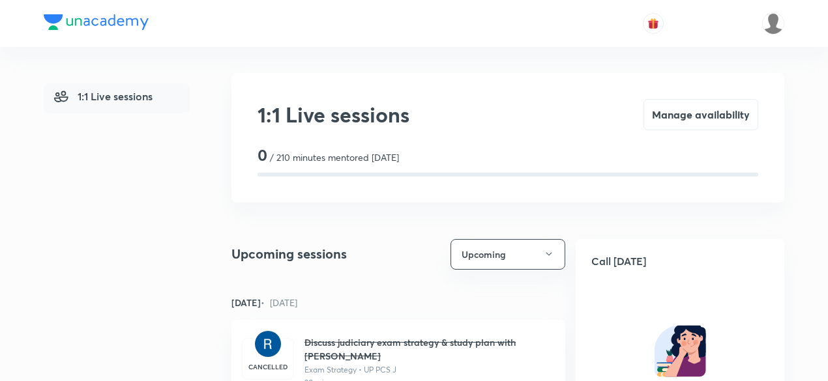 This screenshot has width=828, height=381. Describe the element at coordinates (424, 370) in the screenshot. I see `p: Exam Strategy • UP PCS J` at that location.